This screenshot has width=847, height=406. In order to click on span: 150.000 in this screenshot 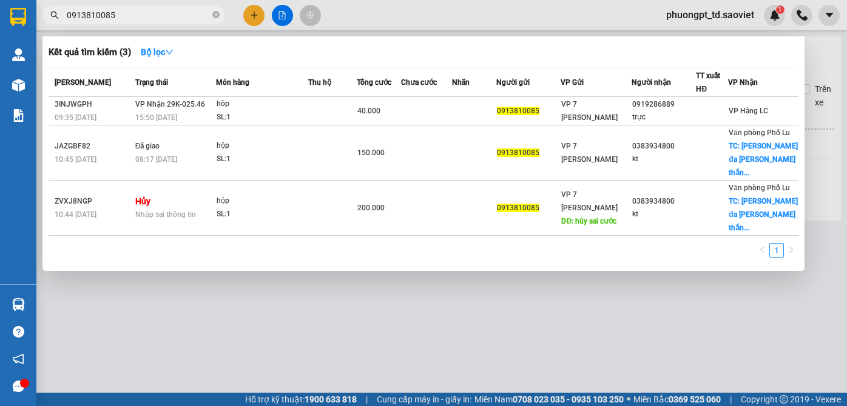, I will do `click(371, 153)`.